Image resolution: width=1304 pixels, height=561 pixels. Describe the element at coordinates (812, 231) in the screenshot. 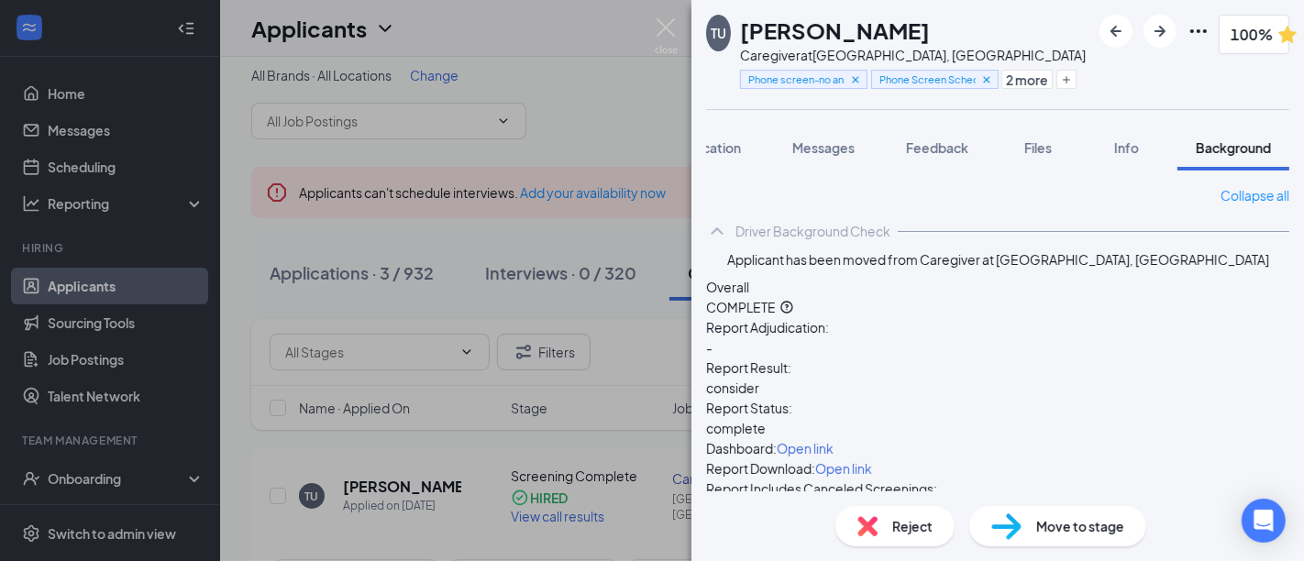

I see `div: Driver Background Check` at that location.